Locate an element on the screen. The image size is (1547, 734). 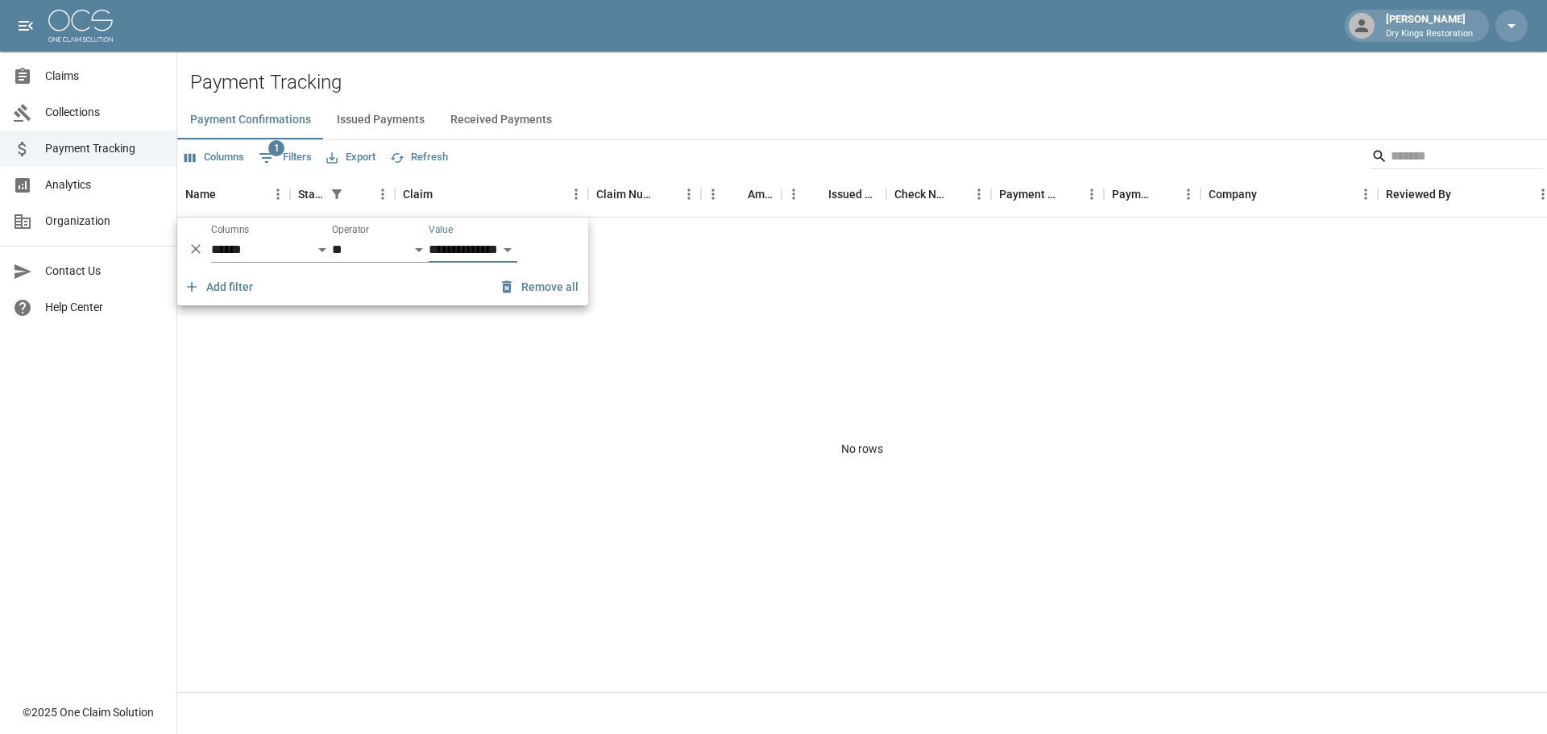
button: Refresh is located at coordinates (419, 157).